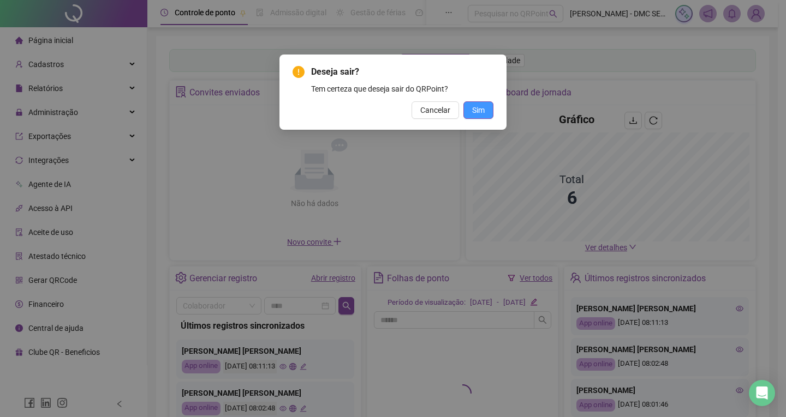  Describe the element at coordinates (402, 72) in the screenshot. I see `span: Deseja sair?` at that location.